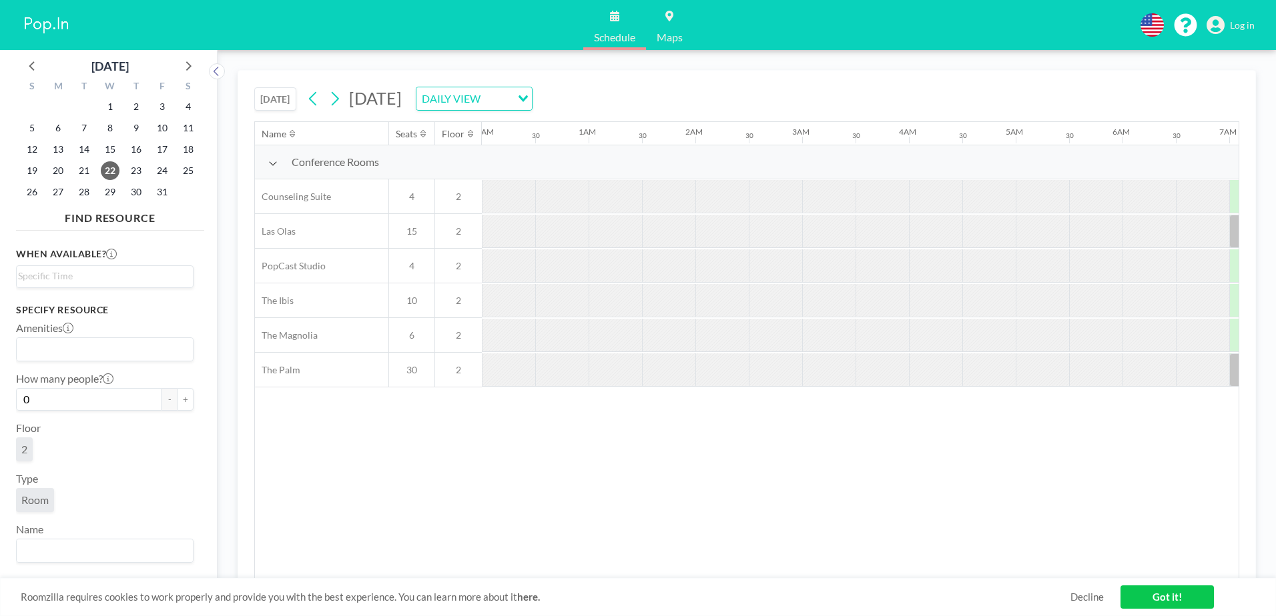 This screenshot has height=616, width=1276. What do you see at coordinates (907, 131) in the screenshot?
I see `div: 4AM` at bounding box center [907, 131].